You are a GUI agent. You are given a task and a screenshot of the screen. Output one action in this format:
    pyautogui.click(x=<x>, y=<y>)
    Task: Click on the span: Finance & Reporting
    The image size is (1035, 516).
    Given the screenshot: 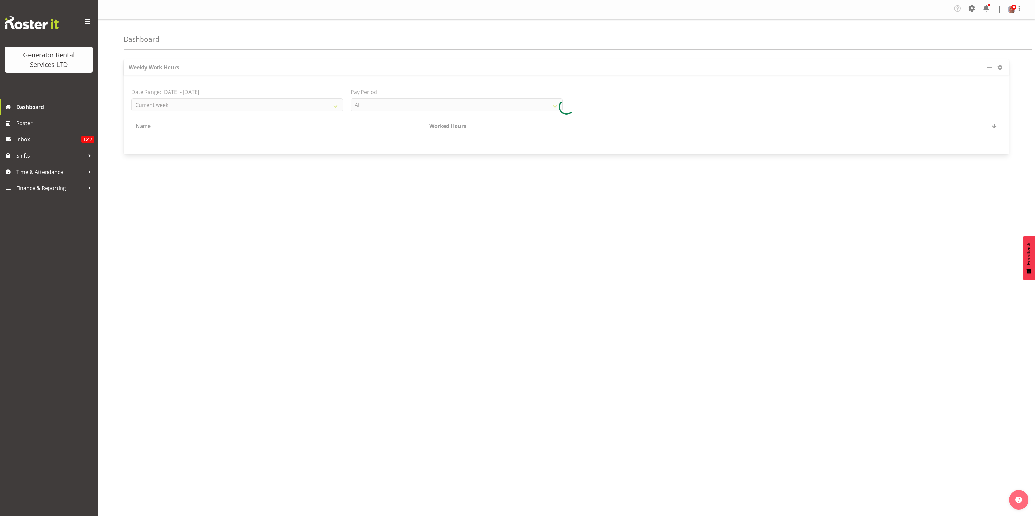 What is the action you would take?
    pyautogui.click(x=50, y=188)
    